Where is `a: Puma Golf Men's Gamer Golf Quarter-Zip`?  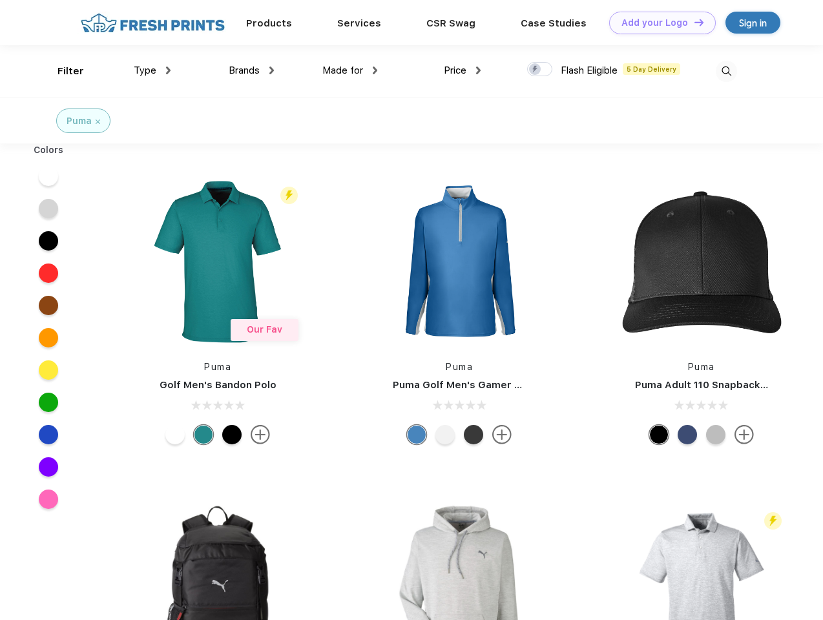 a: Puma Golf Men's Gamer Golf Quarter-Zip is located at coordinates (495, 385).